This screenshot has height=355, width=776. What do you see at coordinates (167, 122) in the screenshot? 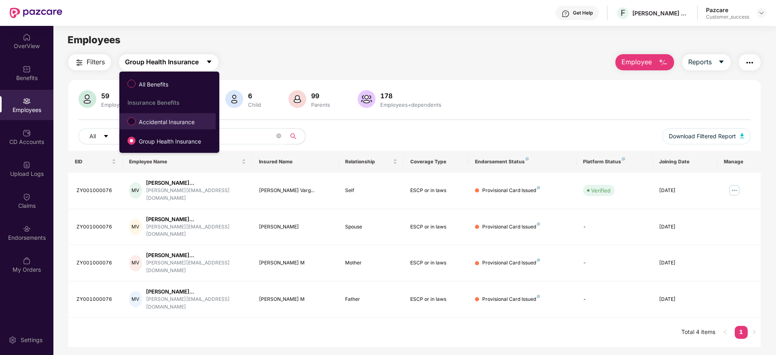
I see `span: Accidental Insurance` at bounding box center [167, 122].